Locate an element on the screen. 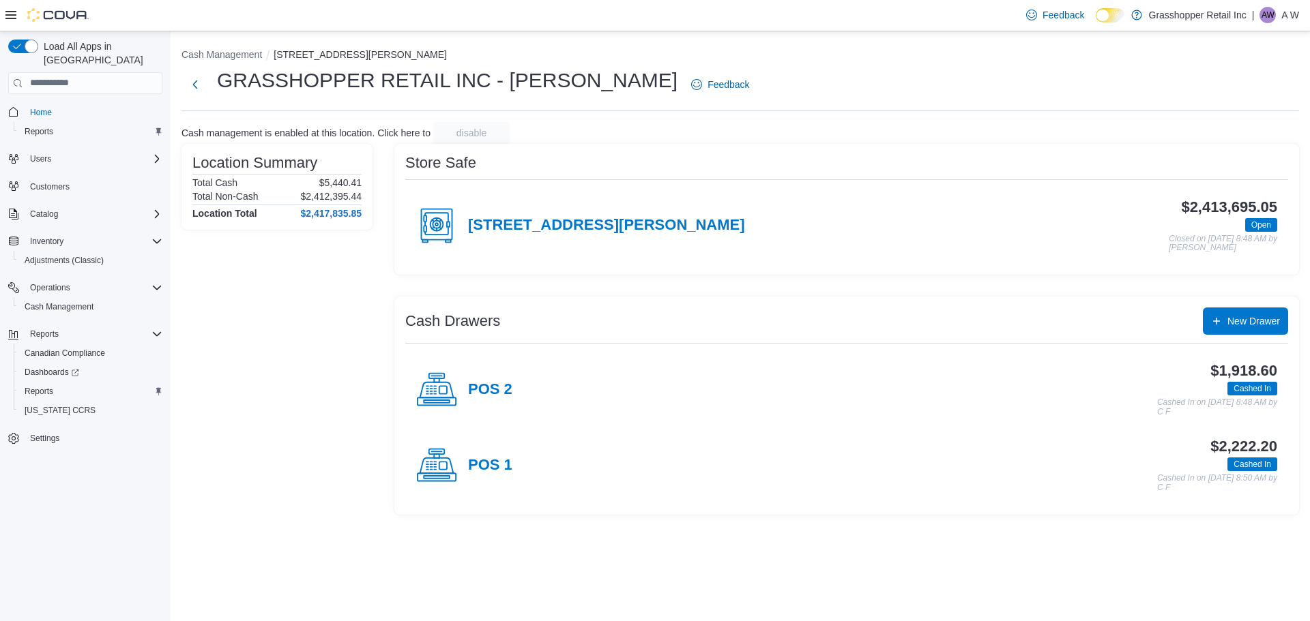 The image size is (1310, 621). span: Open is located at coordinates (1261, 225).